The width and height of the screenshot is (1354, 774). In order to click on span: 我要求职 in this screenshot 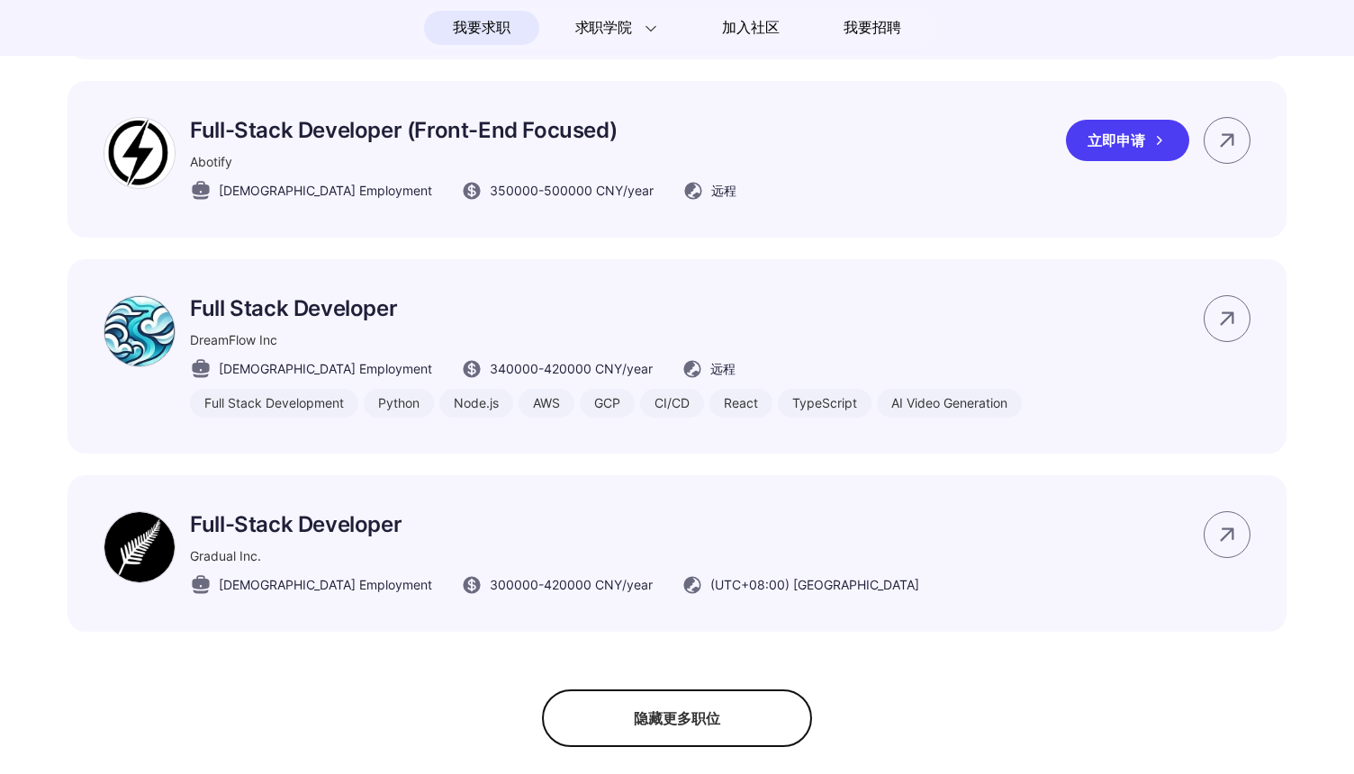, I will do `click(481, 28)`.